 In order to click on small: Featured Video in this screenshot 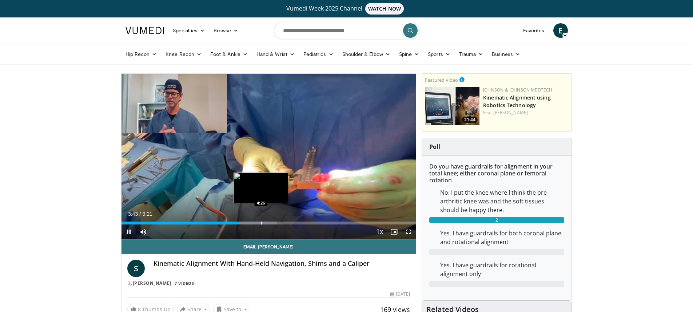, I will do `click(441, 80)`.